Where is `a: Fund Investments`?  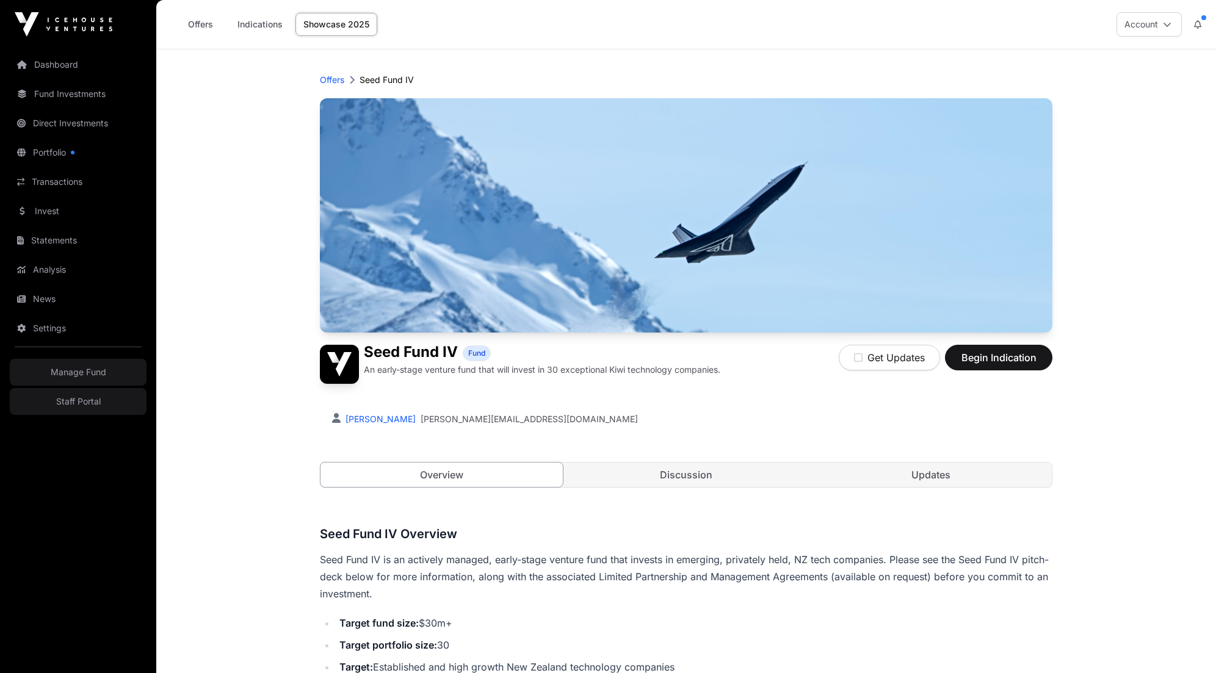 a: Fund Investments is located at coordinates (78, 94).